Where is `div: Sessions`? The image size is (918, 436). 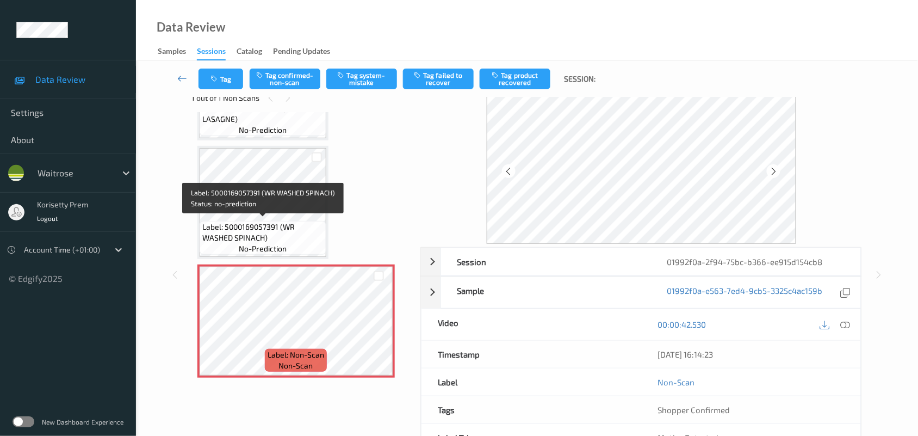 div: Sessions is located at coordinates (211, 53).